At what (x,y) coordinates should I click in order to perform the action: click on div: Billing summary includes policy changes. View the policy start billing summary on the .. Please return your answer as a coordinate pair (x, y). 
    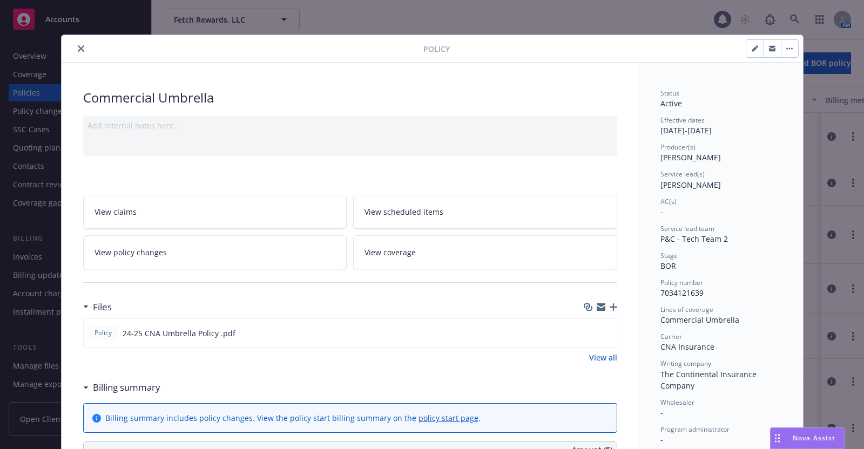
    Looking at the image, I should click on (293, 418).